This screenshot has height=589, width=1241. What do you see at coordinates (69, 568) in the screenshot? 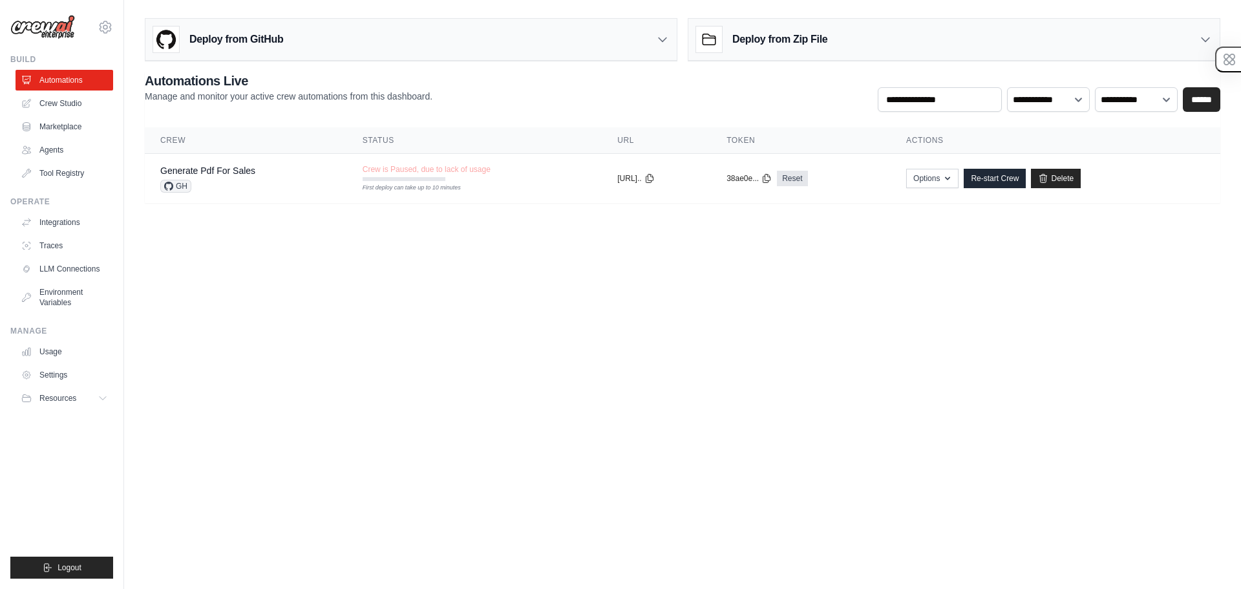
I see `span: Logout` at bounding box center [69, 568].